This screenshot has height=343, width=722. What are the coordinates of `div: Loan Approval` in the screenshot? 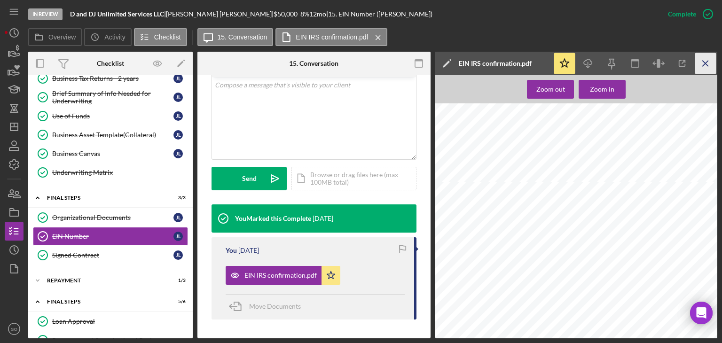 It's located at (120, 322).